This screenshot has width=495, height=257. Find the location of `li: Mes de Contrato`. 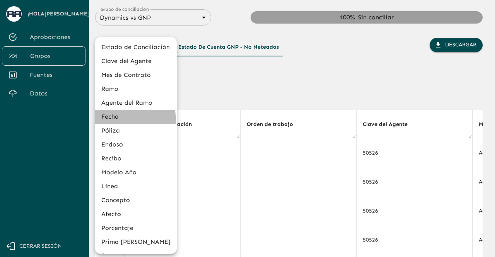

li: Mes de Contrato is located at coordinates (136, 75).